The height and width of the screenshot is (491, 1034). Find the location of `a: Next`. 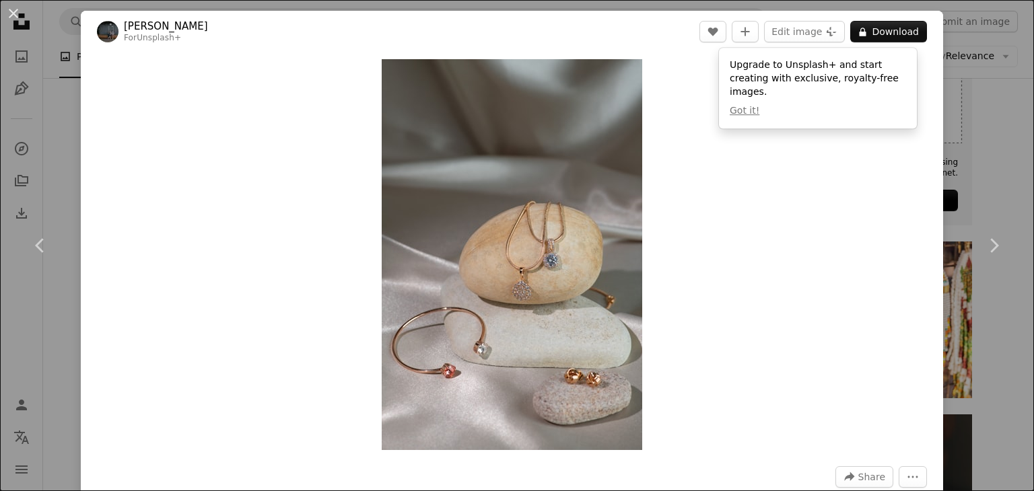

a: Next is located at coordinates (993, 246).